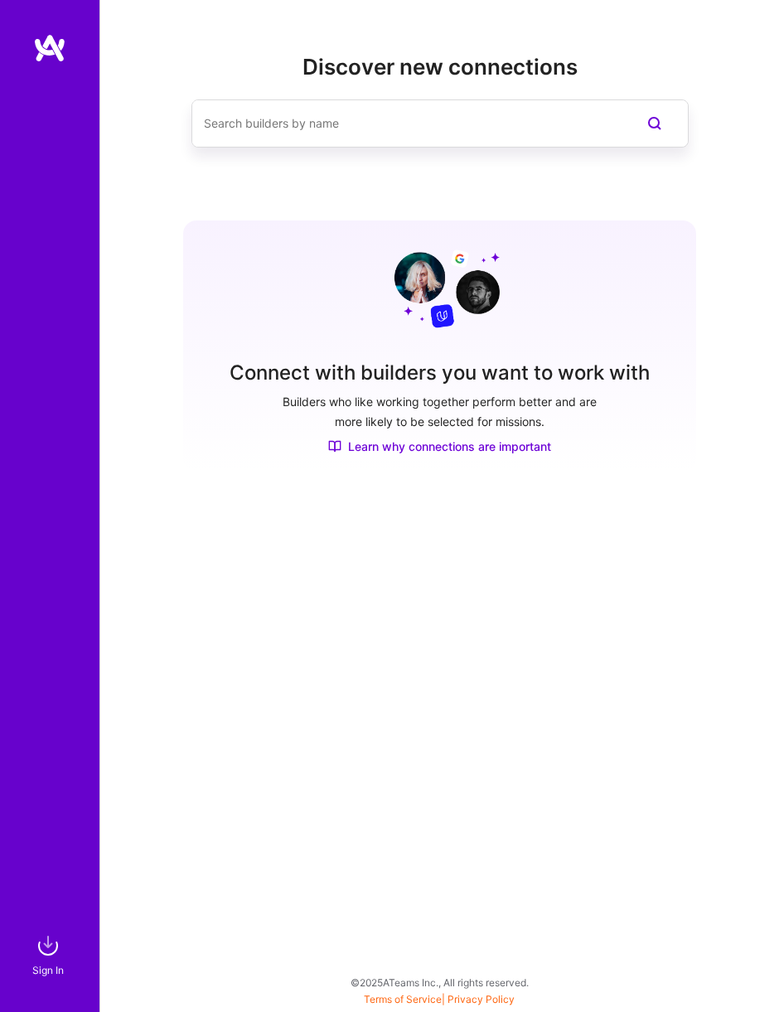 This screenshot has width=779, height=1012. Describe the element at coordinates (407, 123) in the screenshot. I see `input: Search builders by name` at that location.